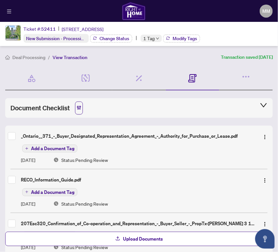 This screenshot has width=278, height=252. I want to click on span: MM, so click(266, 11).